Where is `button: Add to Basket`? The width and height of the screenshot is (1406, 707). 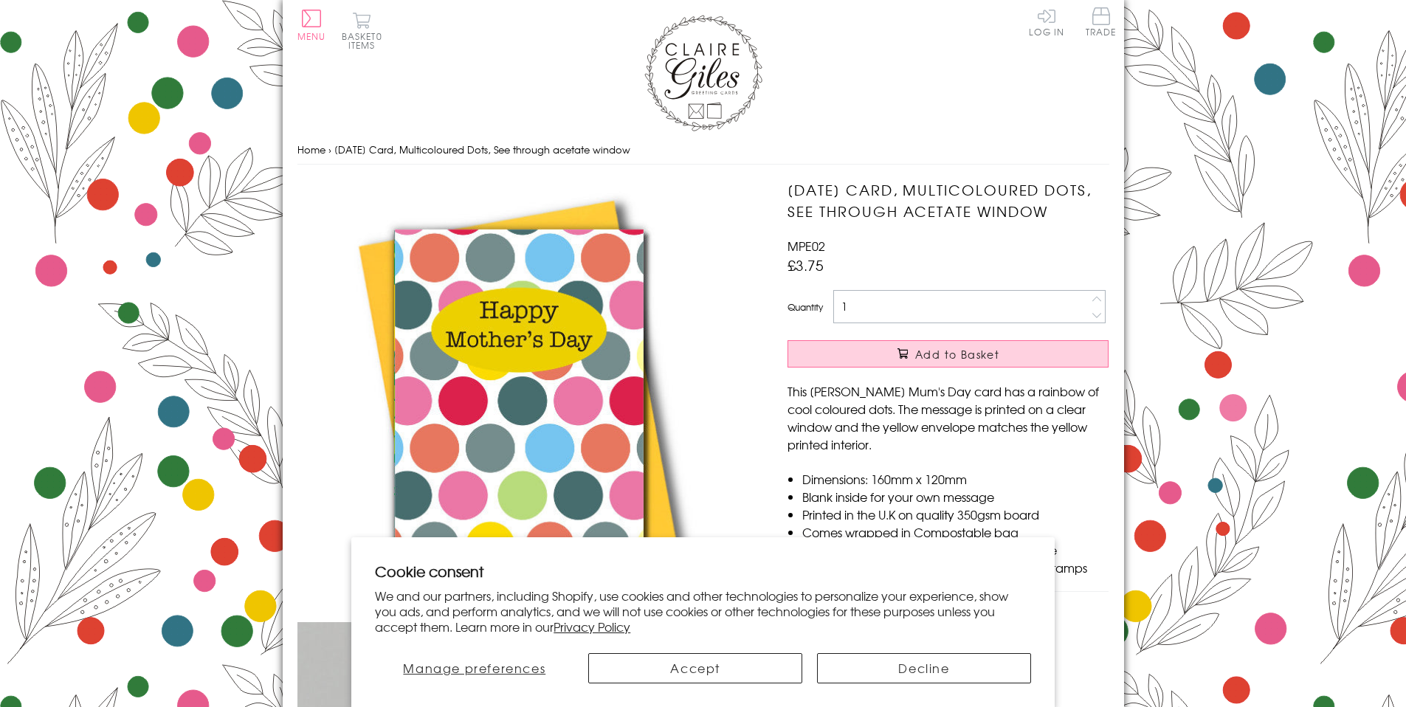
button: Add to Basket is located at coordinates (948, 354).